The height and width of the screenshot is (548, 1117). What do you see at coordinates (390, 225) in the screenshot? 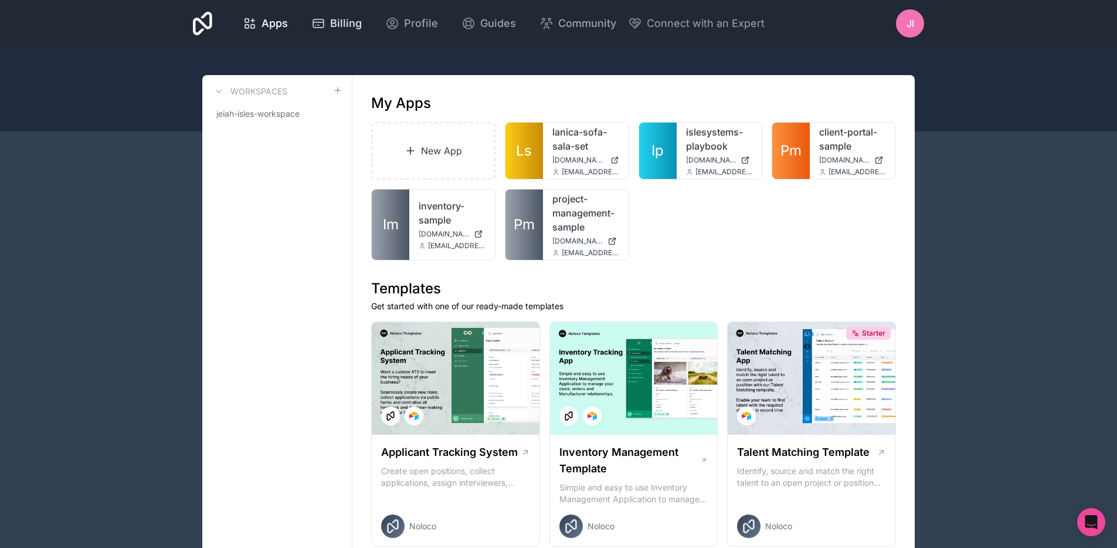
I see `span: Im` at bounding box center [390, 225].